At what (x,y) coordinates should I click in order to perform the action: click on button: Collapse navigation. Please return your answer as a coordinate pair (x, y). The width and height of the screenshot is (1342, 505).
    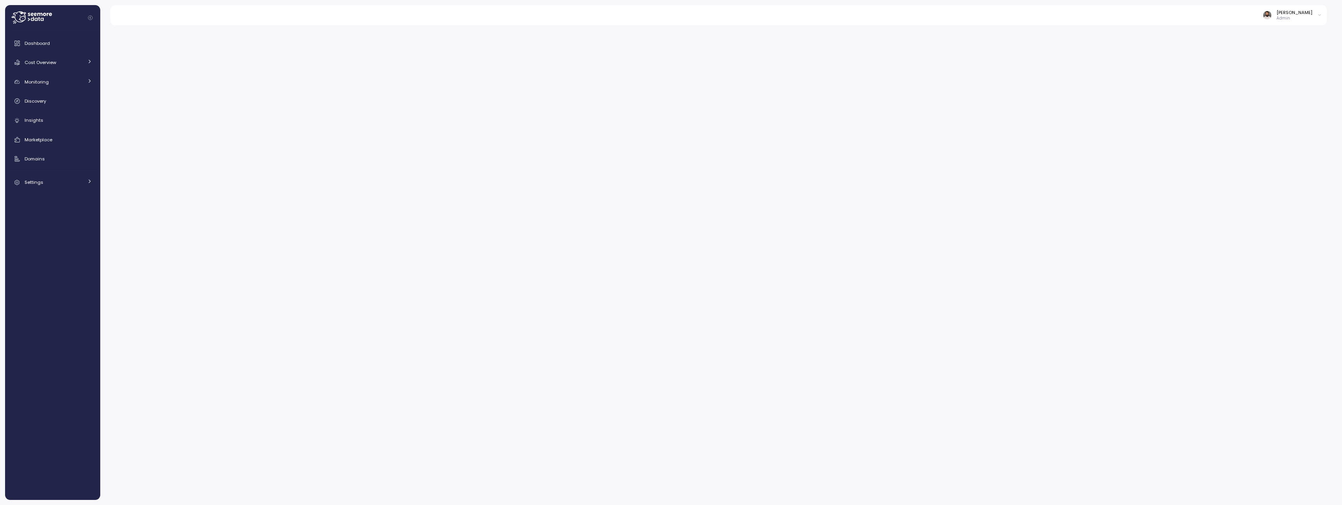
    Looking at the image, I should click on (90, 18).